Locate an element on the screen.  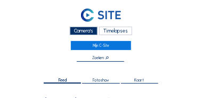
a: C-SITE Logo is located at coordinates (101, 16).